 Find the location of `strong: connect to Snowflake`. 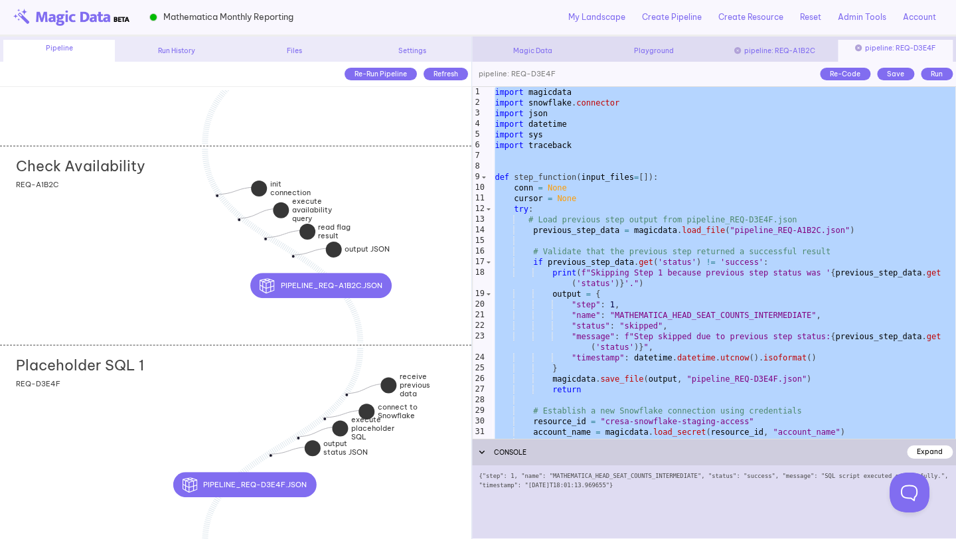

strong: connect to Snowflake is located at coordinates (398, 411).